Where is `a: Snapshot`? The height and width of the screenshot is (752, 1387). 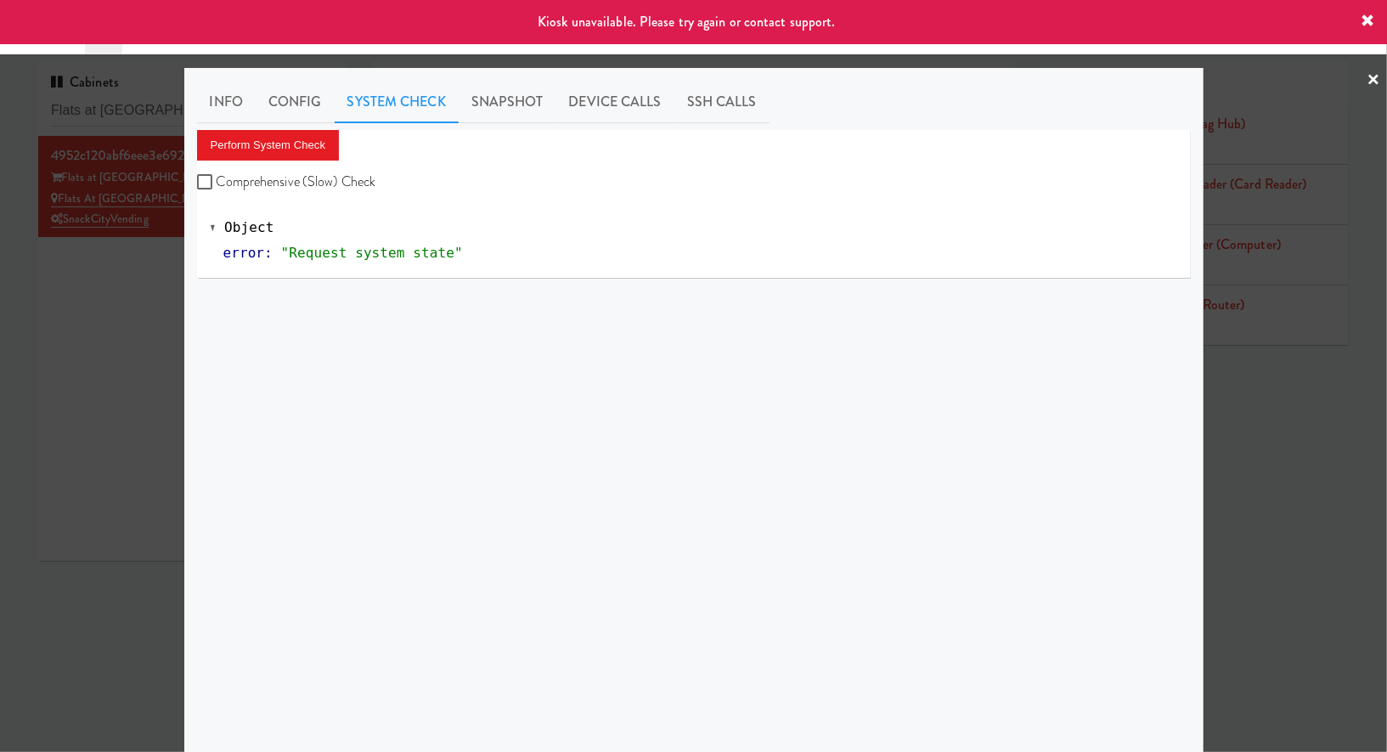
a: Snapshot is located at coordinates (507, 102).